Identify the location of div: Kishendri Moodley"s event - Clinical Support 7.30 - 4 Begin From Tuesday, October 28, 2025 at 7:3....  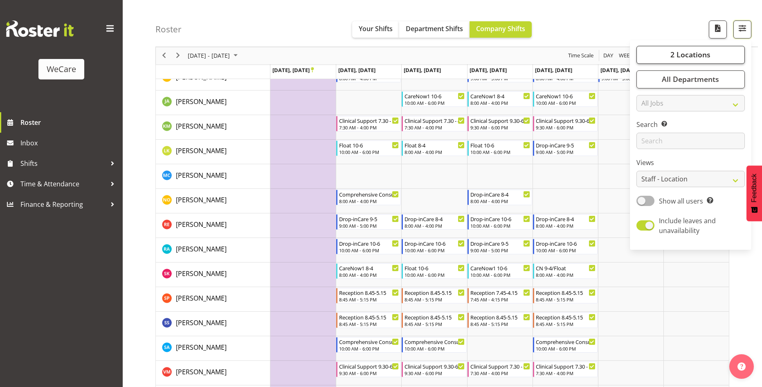
(369, 124).